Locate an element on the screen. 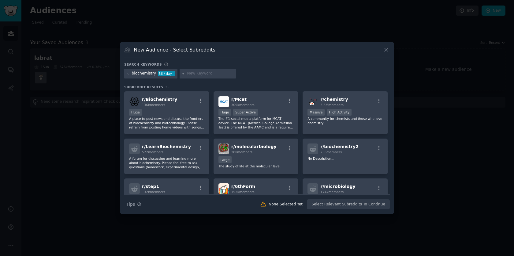 The width and height of the screenshot is (514, 256). img: 6thForm is located at coordinates (224, 188).